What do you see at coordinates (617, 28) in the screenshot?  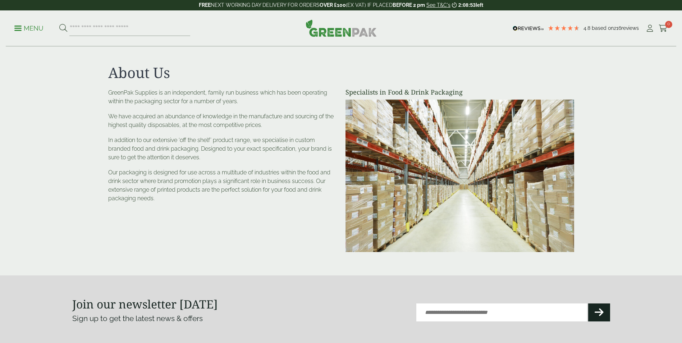 I see `span: 216` at bounding box center [617, 28].